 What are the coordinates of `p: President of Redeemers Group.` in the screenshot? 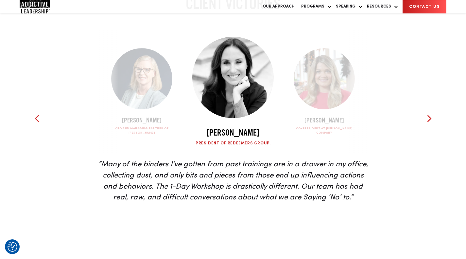 It's located at (233, 143).